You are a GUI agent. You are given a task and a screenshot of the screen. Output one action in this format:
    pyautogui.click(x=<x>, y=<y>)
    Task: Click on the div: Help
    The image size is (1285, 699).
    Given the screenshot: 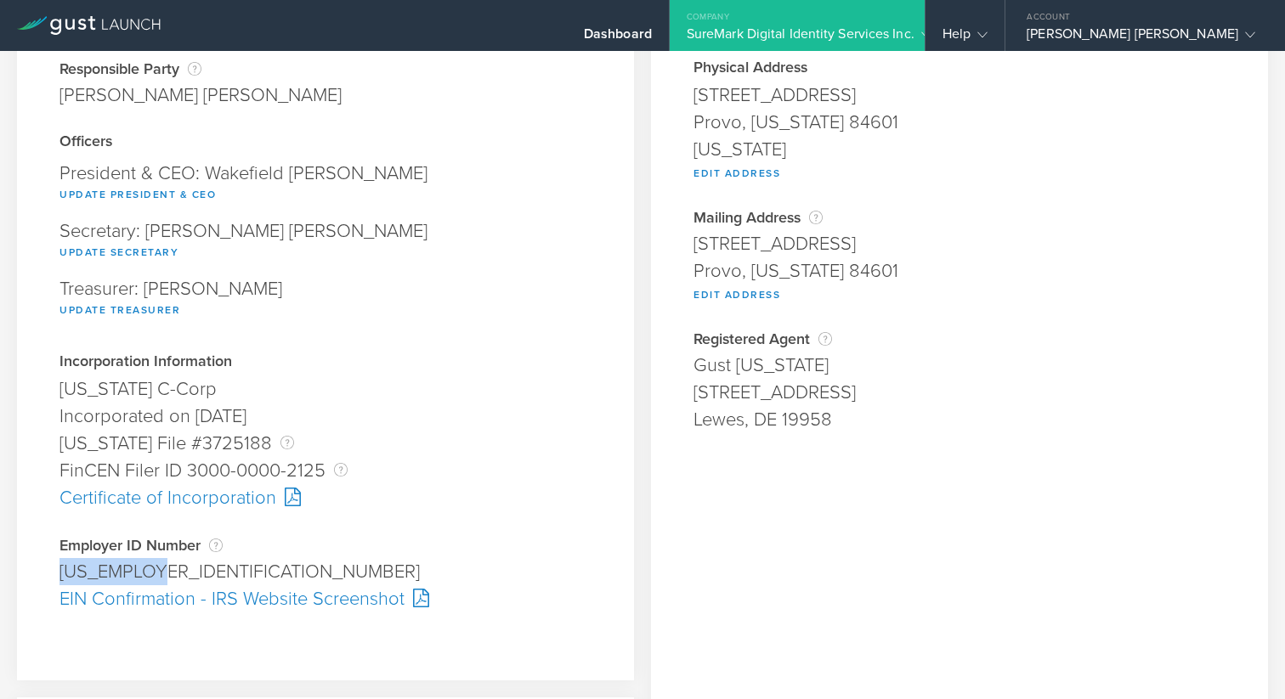 What is the action you would take?
    pyautogui.click(x=965, y=38)
    